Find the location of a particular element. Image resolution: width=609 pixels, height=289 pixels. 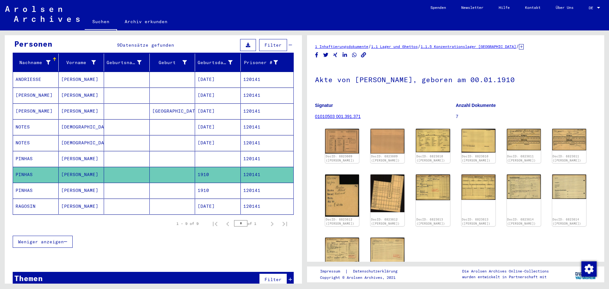

a: Datenschutzerklärung is located at coordinates (377, 271).